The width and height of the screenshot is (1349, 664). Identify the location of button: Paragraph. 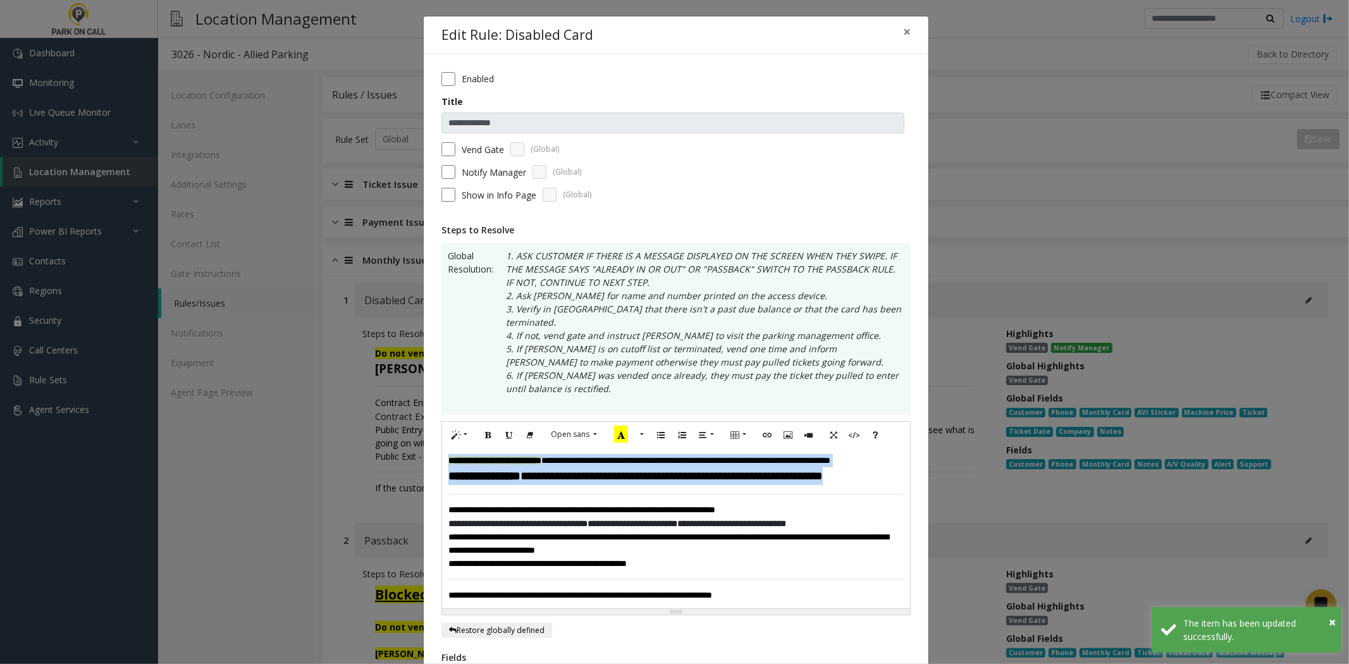
(706, 434).